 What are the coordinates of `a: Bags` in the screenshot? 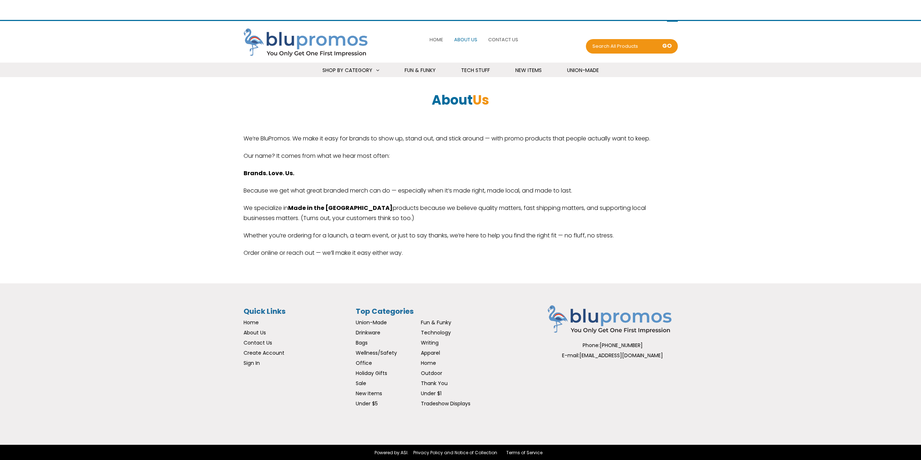 It's located at (362, 343).